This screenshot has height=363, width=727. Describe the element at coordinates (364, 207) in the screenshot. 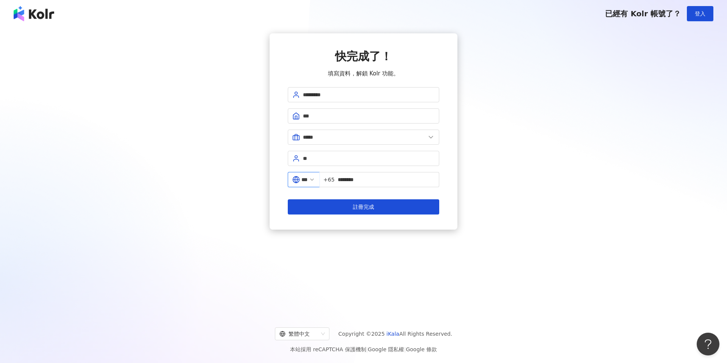

I see `span: 註冊完成` at that location.